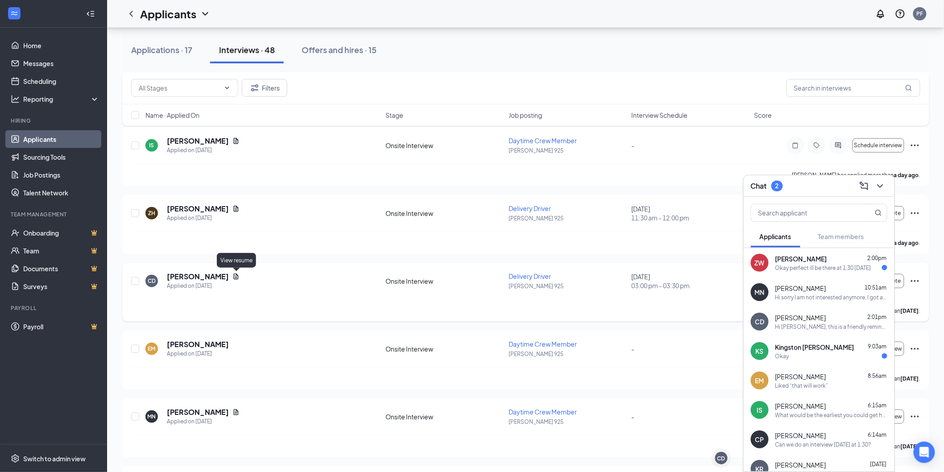 The height and width of the screenshot is (472, 944). I want to click on div: CP, so click(759, 439).